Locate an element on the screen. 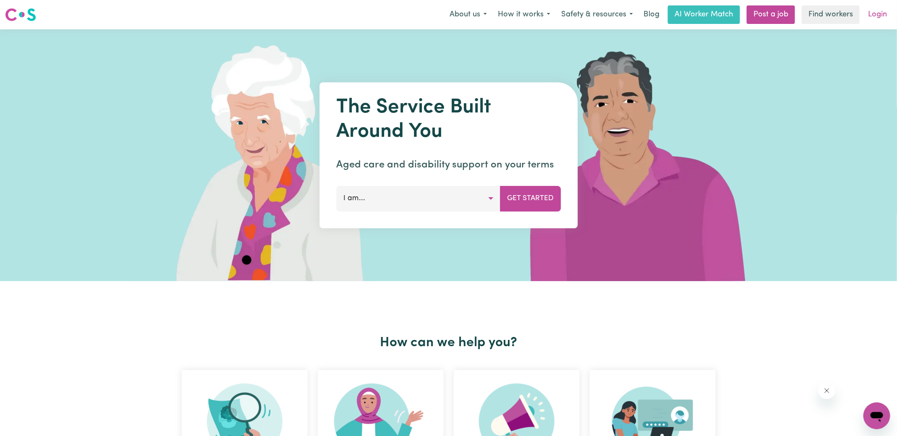 Image resolution: width=897 pixels, height=436 pixels. a: AI Worker Match is located at coordinates (704, 15).